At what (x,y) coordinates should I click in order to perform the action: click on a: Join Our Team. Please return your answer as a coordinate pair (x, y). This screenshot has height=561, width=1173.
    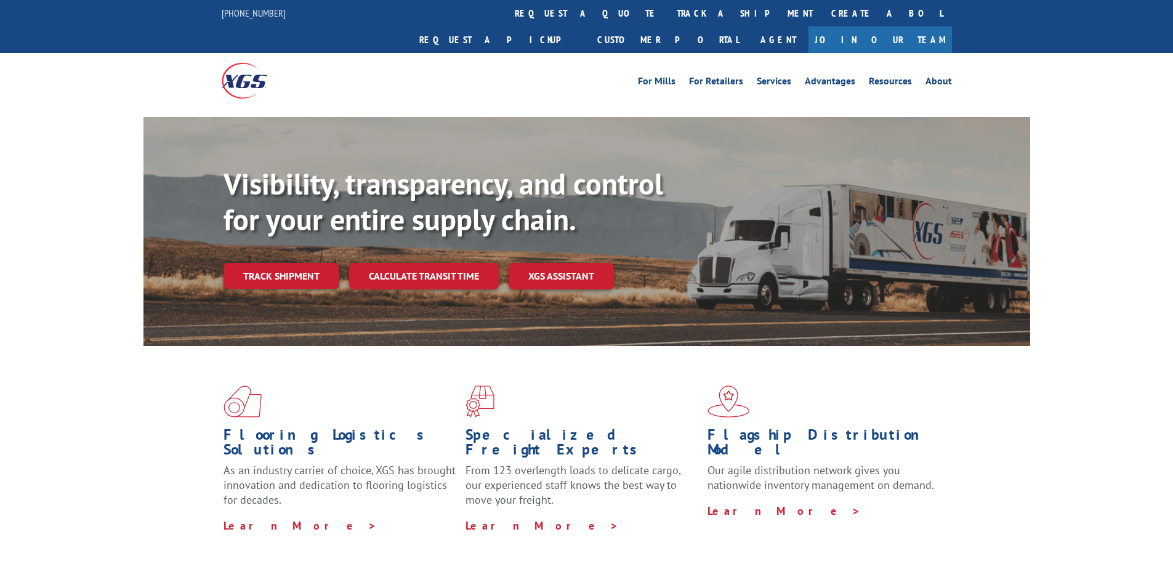
    Looking at the image, I should click on (880, 39).